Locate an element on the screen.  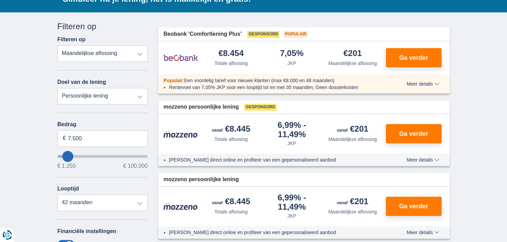
label: Doel van de lening is located at coordinates (81, 82).